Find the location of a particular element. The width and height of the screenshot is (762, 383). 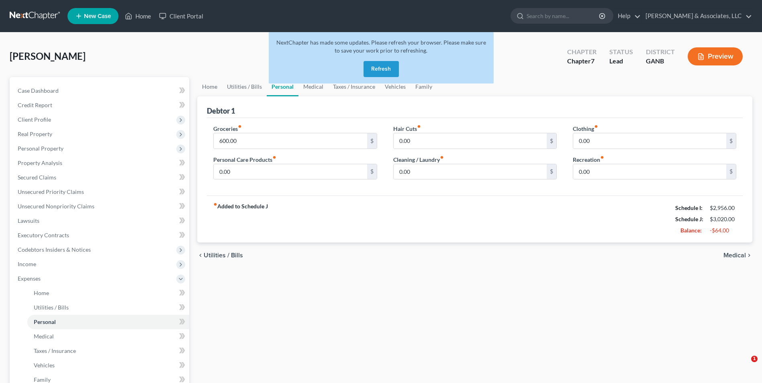

strong: Balance: is located at coordinates (691, 230).